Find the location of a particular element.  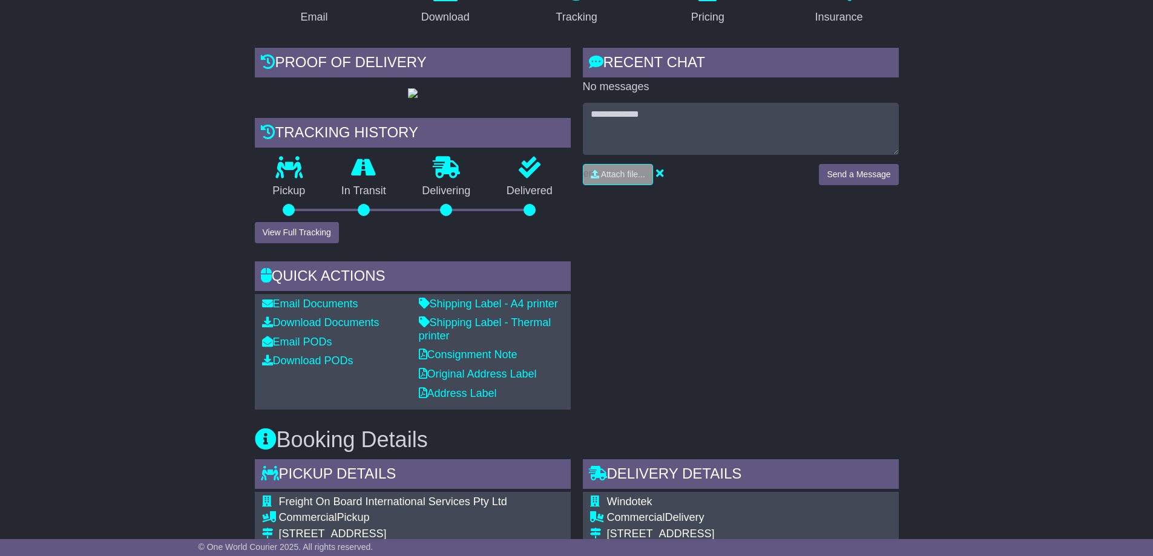

a: Consignment Note is located at coordinates (468, 355).